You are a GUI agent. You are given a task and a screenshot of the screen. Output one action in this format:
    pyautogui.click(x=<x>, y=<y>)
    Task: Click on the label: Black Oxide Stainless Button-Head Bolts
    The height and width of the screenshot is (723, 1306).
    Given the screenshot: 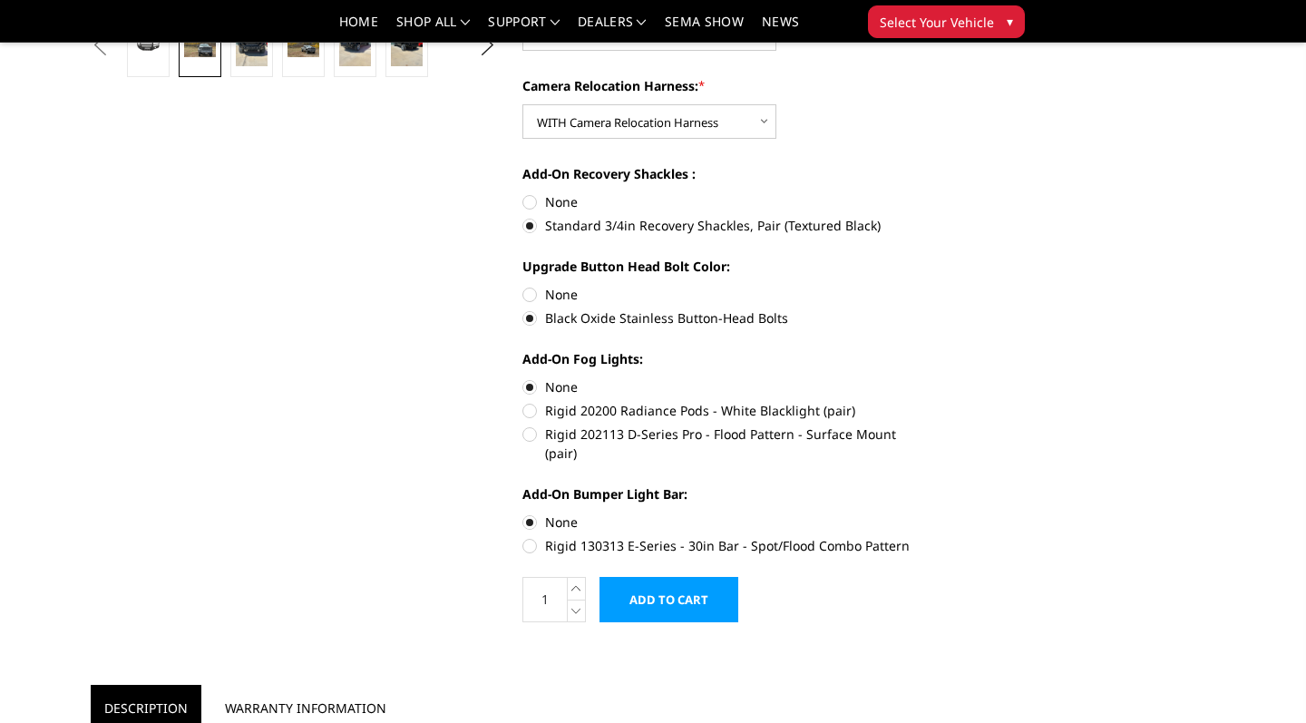 What is the action you would take?
    pyautogui.click(x=725, y=317)
    